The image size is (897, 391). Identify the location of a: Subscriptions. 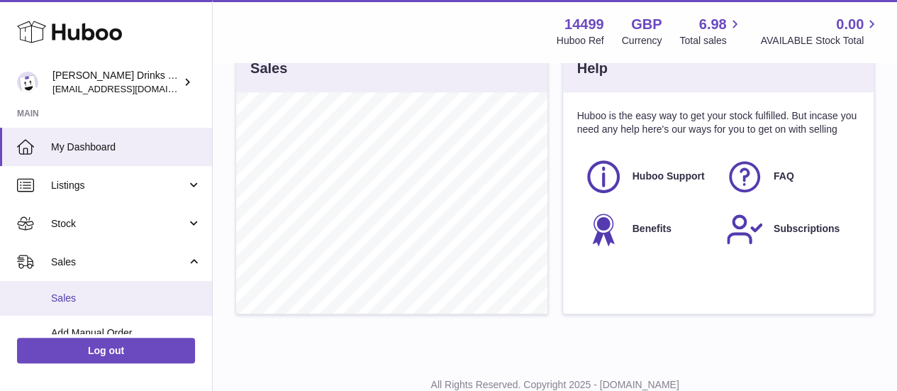
(789, 229).